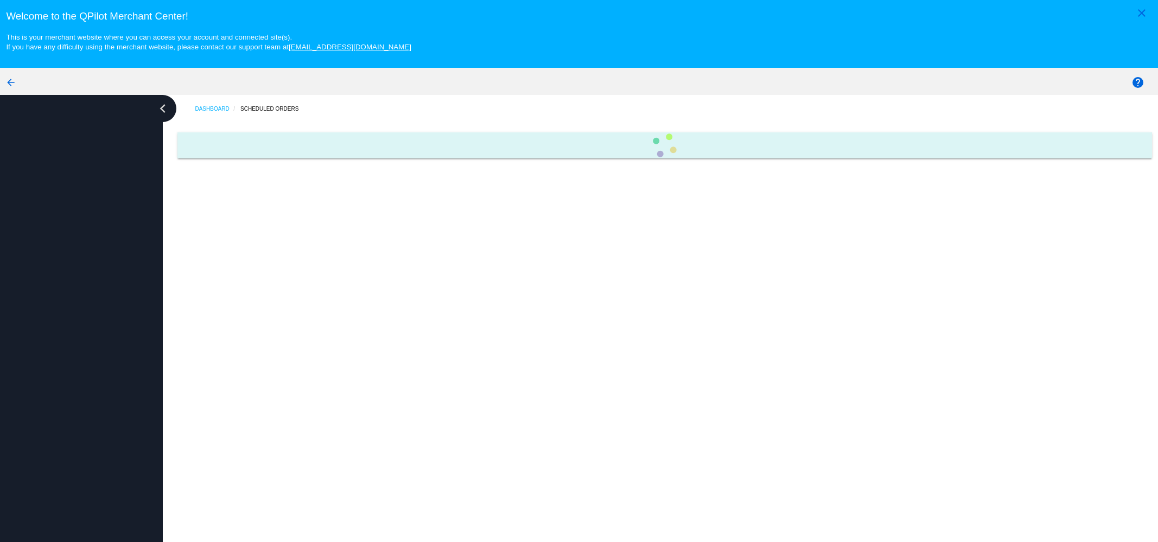 Image resolution: width=1158 pixels, height=542 pixels. What do you see at coordinates (218, 109) in the screenshot?
I see `a: Dashboard` at bounding box center [218, 109].